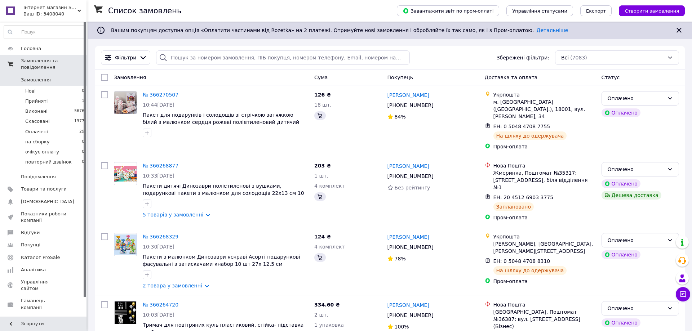  Describe the element at coordinates (540, 11) in the screenshot. I see `span: Управління статусами` at that location.